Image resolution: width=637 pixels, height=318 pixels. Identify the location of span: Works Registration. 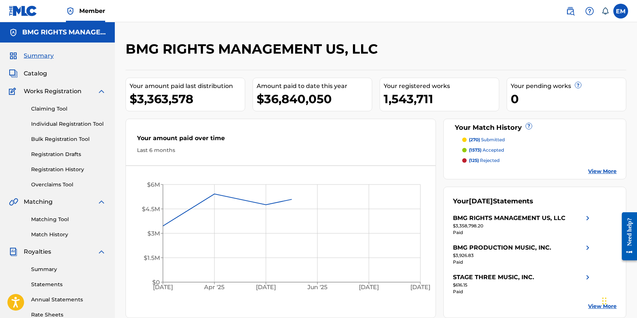
(53, 91).